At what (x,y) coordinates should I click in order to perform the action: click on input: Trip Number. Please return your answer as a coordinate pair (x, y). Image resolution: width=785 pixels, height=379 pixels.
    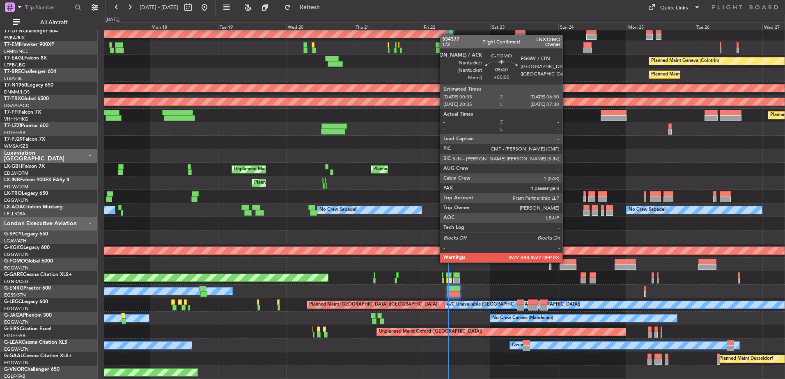
    Looking at the image, I should click on (48, 7).